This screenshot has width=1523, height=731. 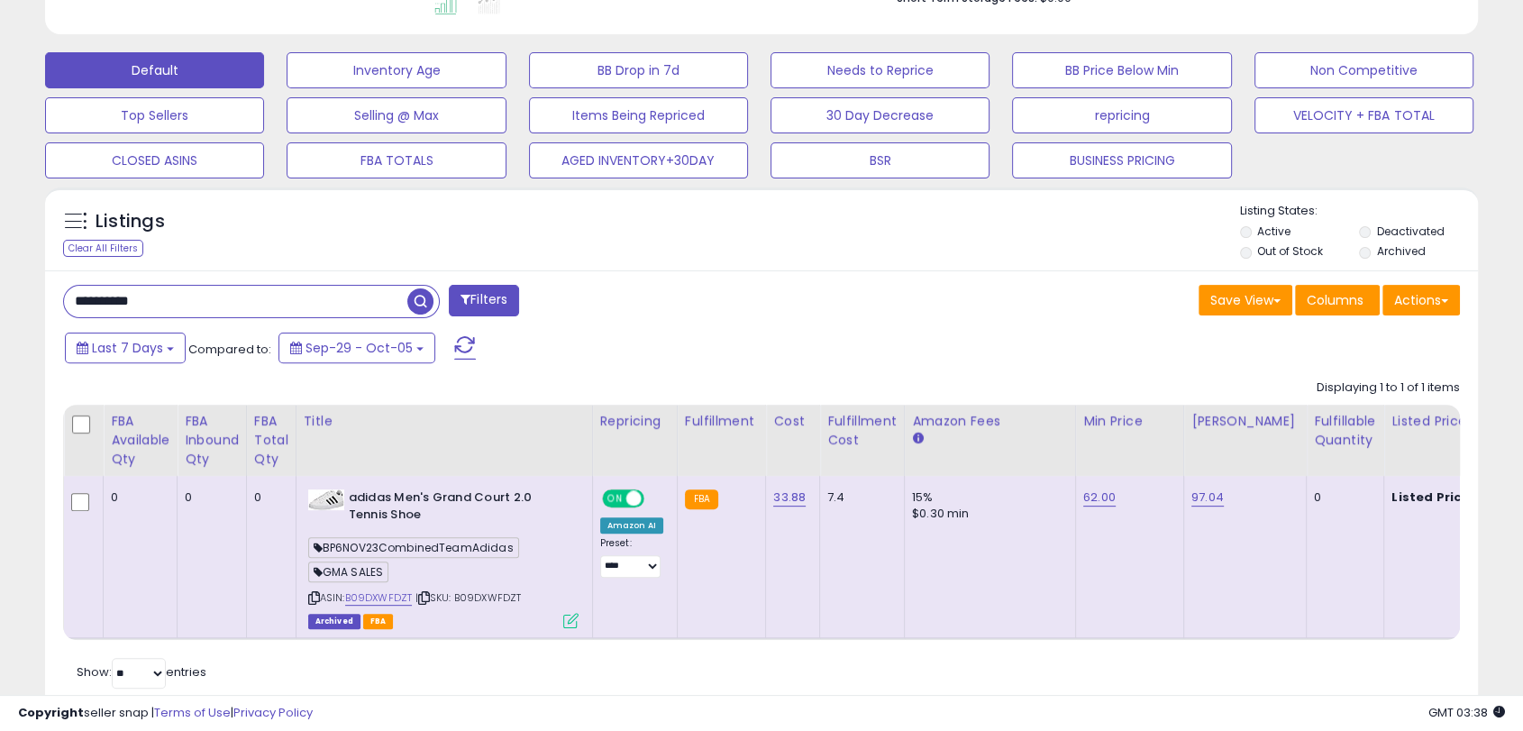 I want to click on small: FBA, so click(x=701, y=499).